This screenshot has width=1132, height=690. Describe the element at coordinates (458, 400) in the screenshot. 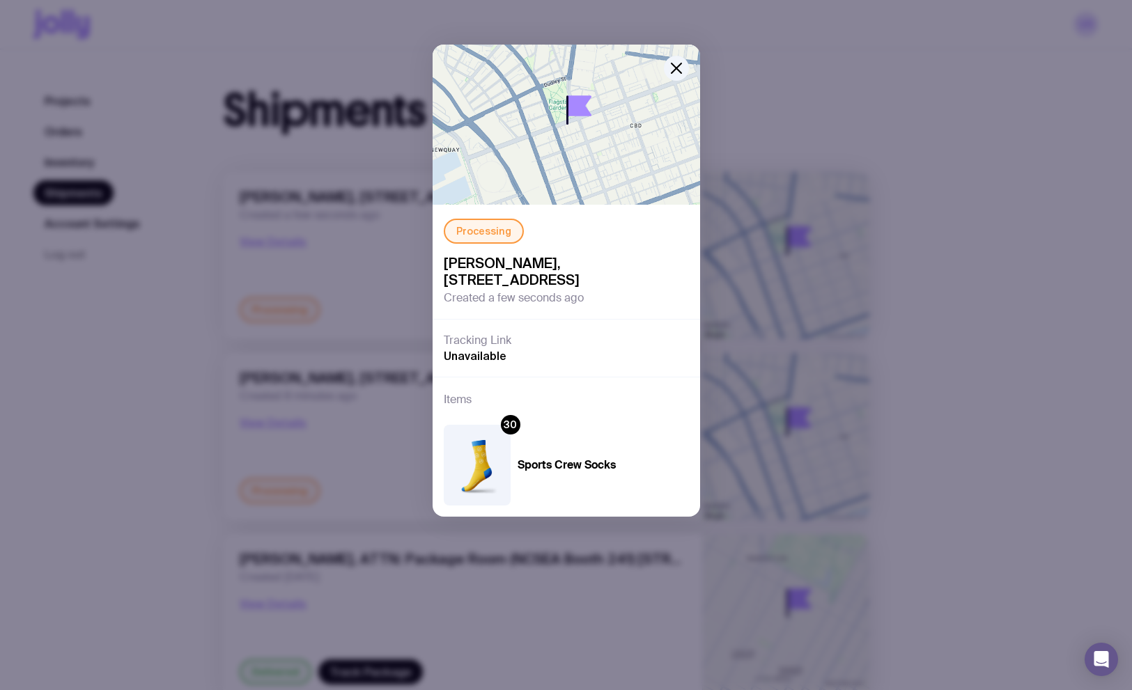

I see `h3: Items` at that location.